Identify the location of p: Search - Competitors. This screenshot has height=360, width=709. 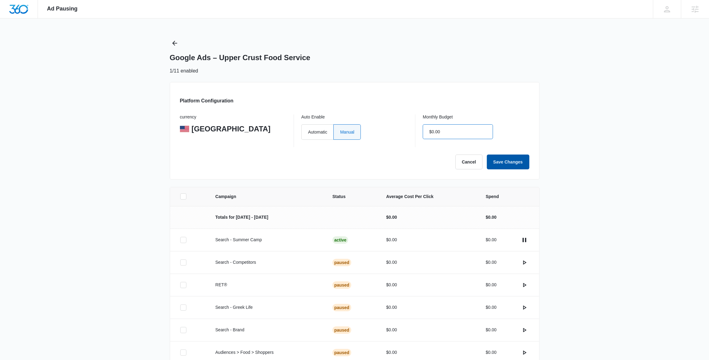
(267, 262).